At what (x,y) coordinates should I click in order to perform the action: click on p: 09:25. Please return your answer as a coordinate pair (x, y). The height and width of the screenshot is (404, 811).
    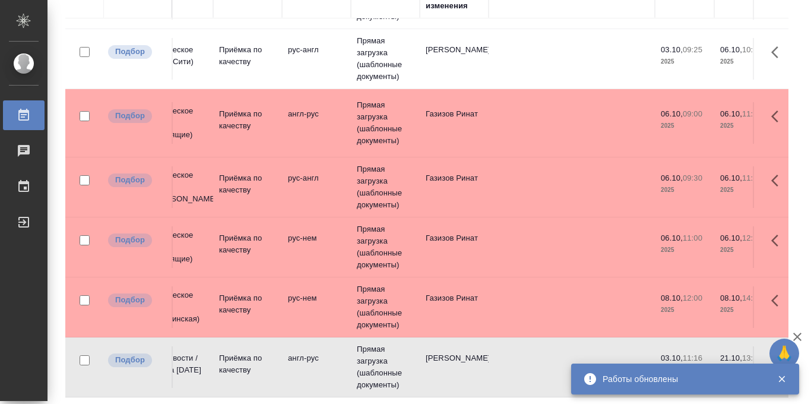
    Looking at the image, I should click on (692, 49).